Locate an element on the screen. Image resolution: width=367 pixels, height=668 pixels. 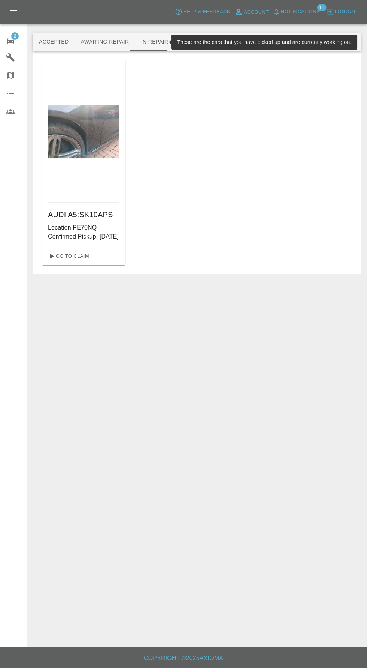
button: Paid is located at coordinates (231, 42).